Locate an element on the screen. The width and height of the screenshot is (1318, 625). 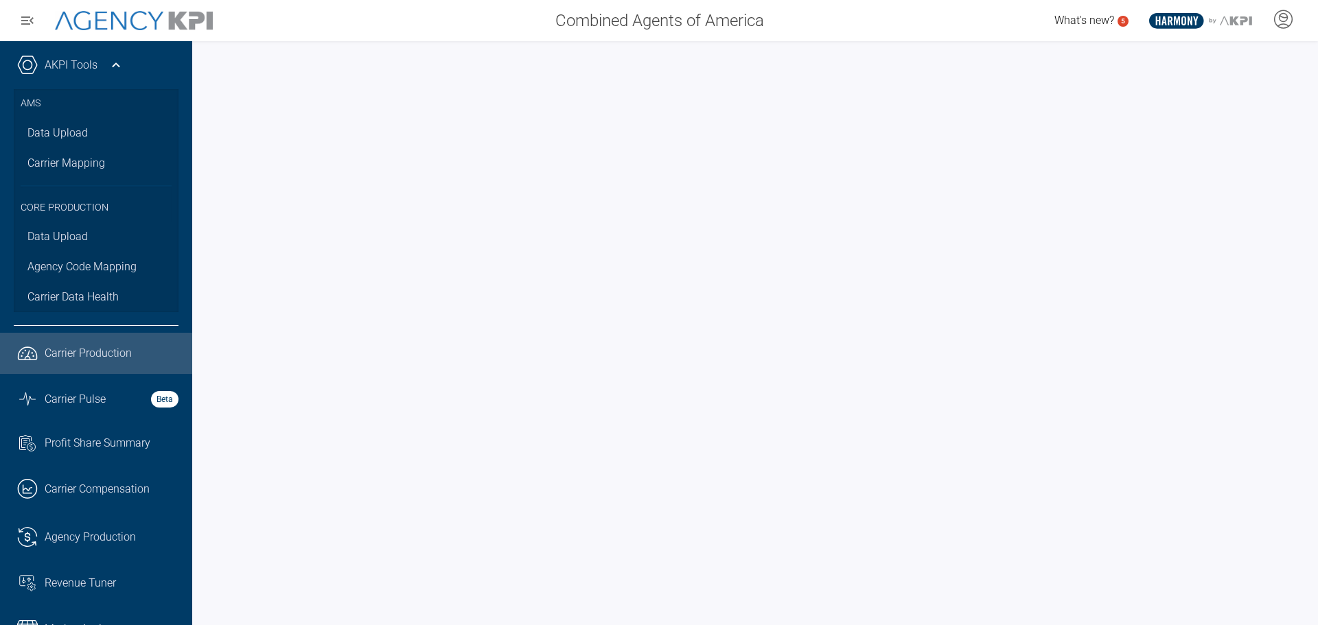
span: Combined Agents of America is located at coordinates (660, 21).